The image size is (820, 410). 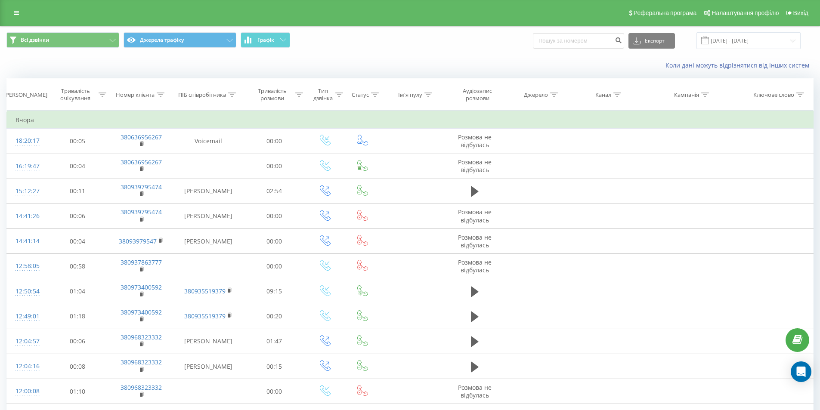 I want to click on div: 12:04:16, so click(x=27, y=366).